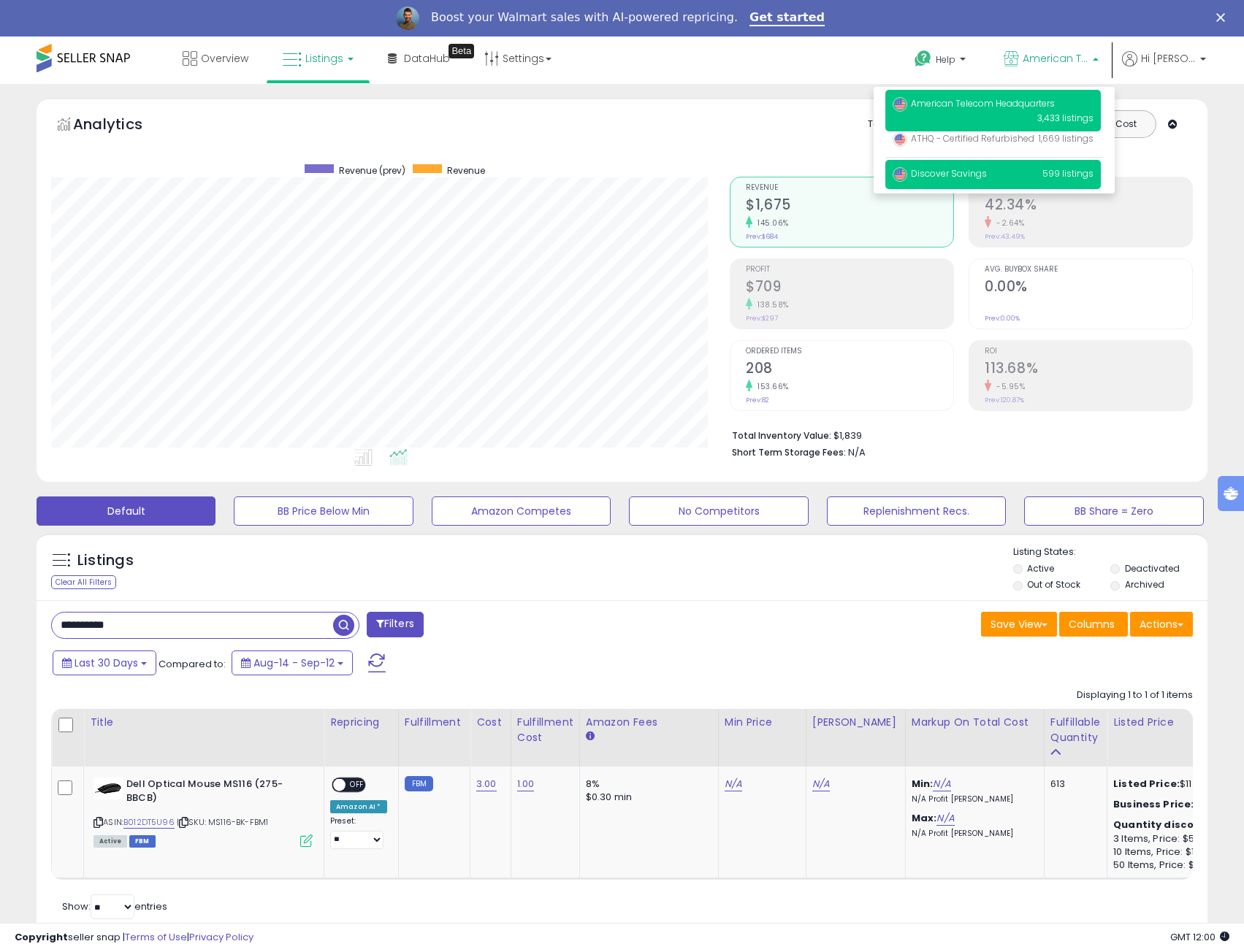 This screenshot has height=952, width=1244. Describe the element at coordinates (1223, 18) in the screenshot. I see `div: Close` at that location.